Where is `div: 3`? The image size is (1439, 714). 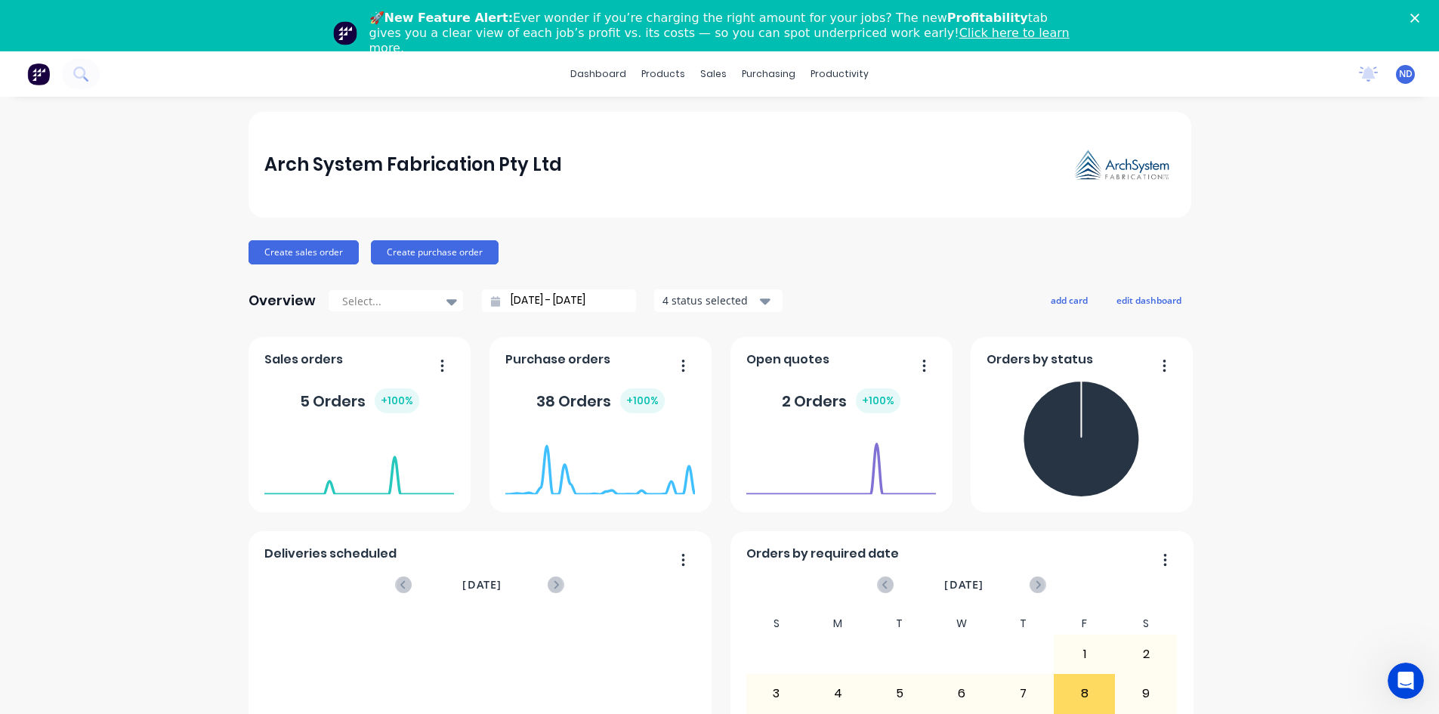 div: 3 is located at coordinates (776, 693).